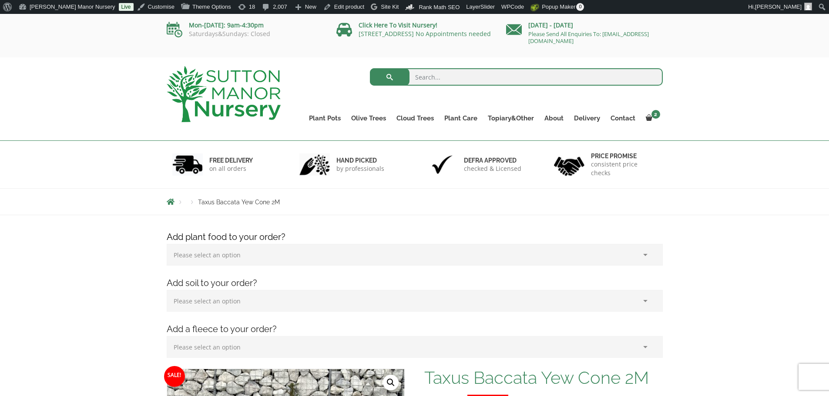  What do you see at coordinates (239, 202) in the screenshot?
I see `span: Taxus Baccata Yew Cone 2M` at bounding box center [239, 202].